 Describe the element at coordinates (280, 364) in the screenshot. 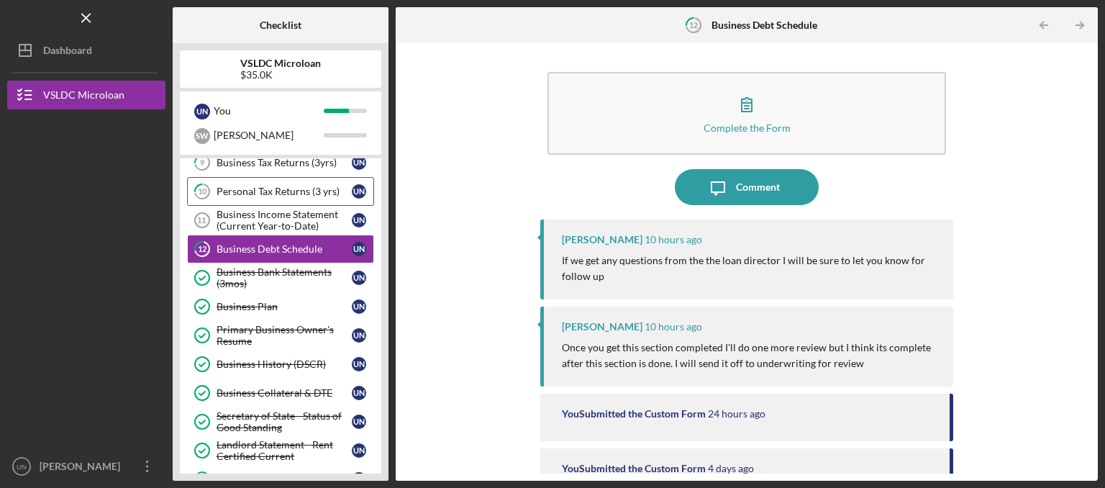

I see `a: Business History (DSCR)UN` at that location.